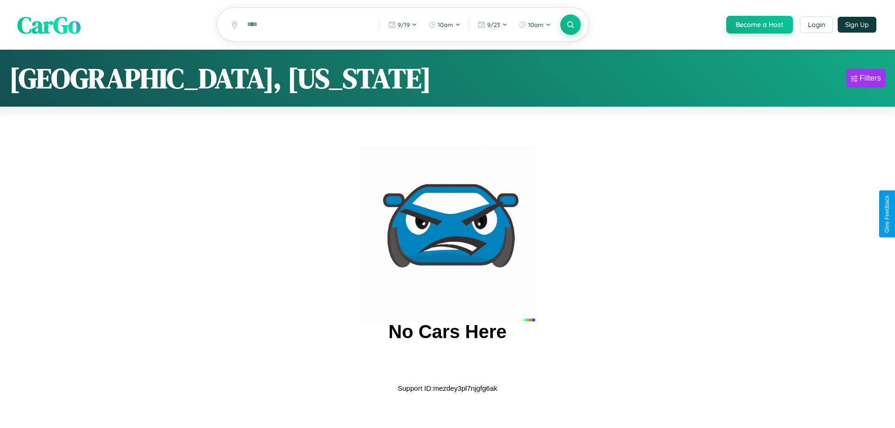  I want to click on p: Support ID: mezdey3pl7njgfg6ak, so click(447, 388).